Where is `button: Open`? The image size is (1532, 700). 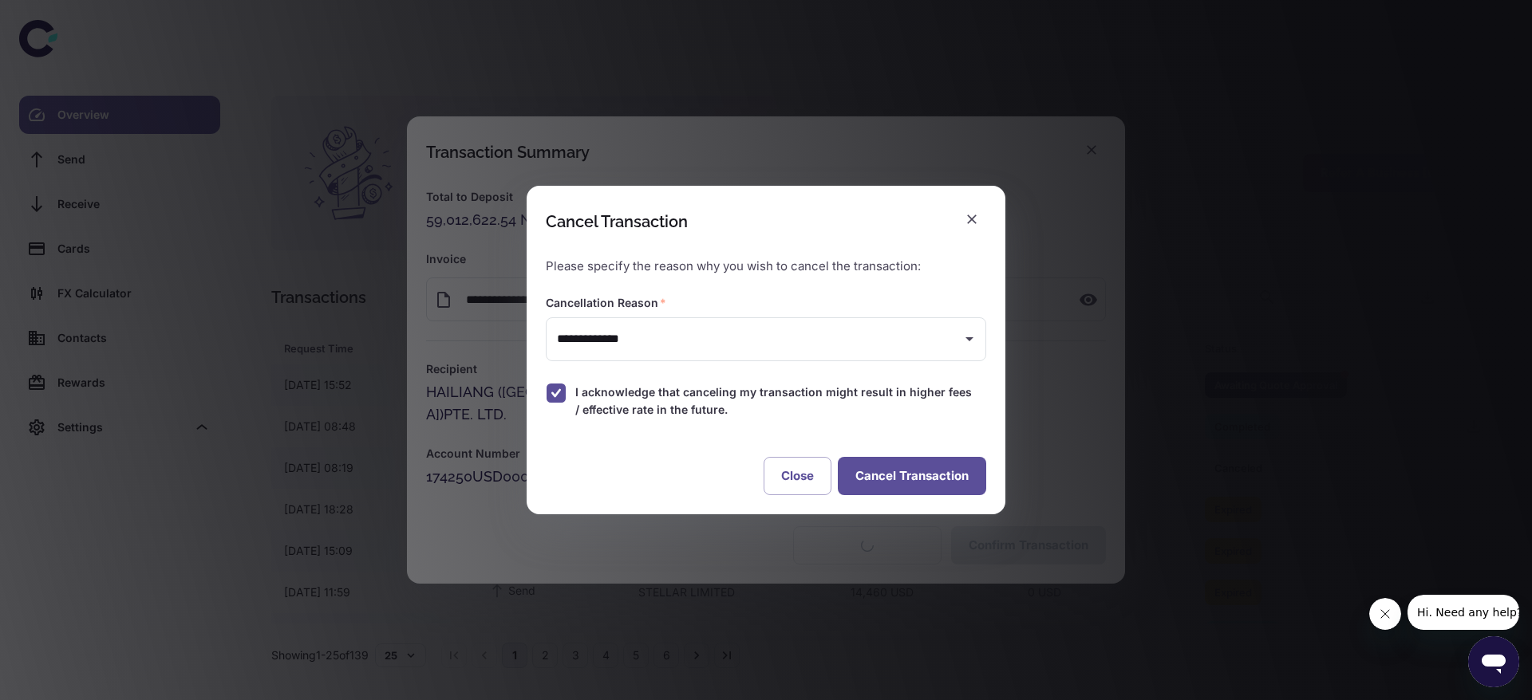
button: Open is located at coordinates (969, 339).